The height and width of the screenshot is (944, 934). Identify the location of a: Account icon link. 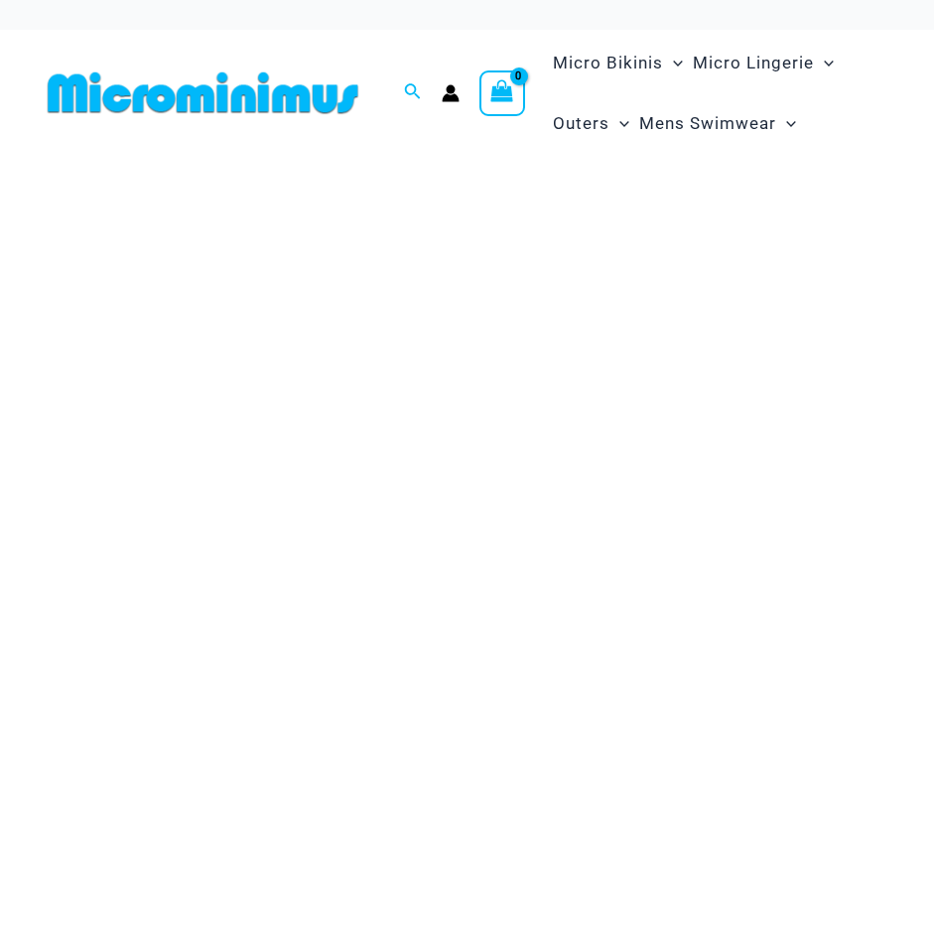
(451, 93).